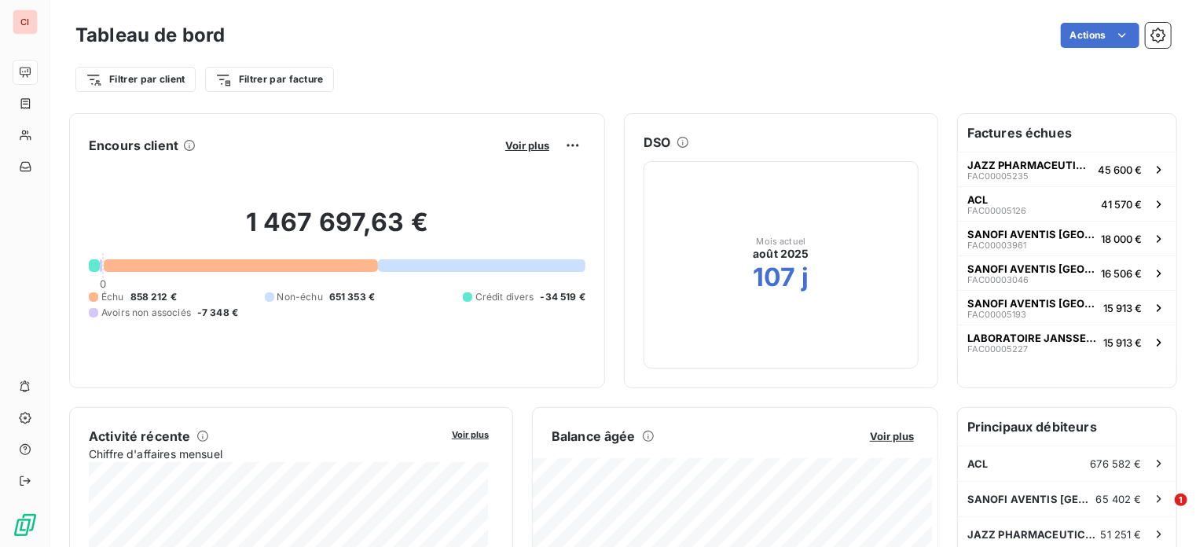  Describe the element at coordinates (1121, 273) in the screenshot. I see `span: 16 506 €` at that location.